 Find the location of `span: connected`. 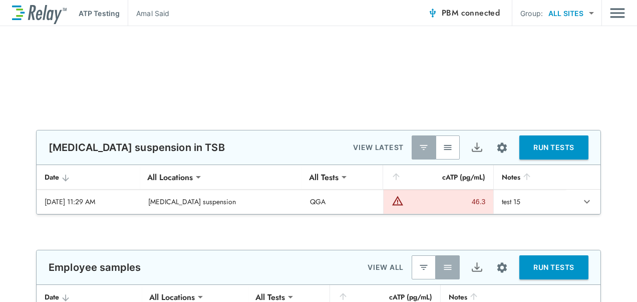

span: connected is located at coordinates (481, 13).